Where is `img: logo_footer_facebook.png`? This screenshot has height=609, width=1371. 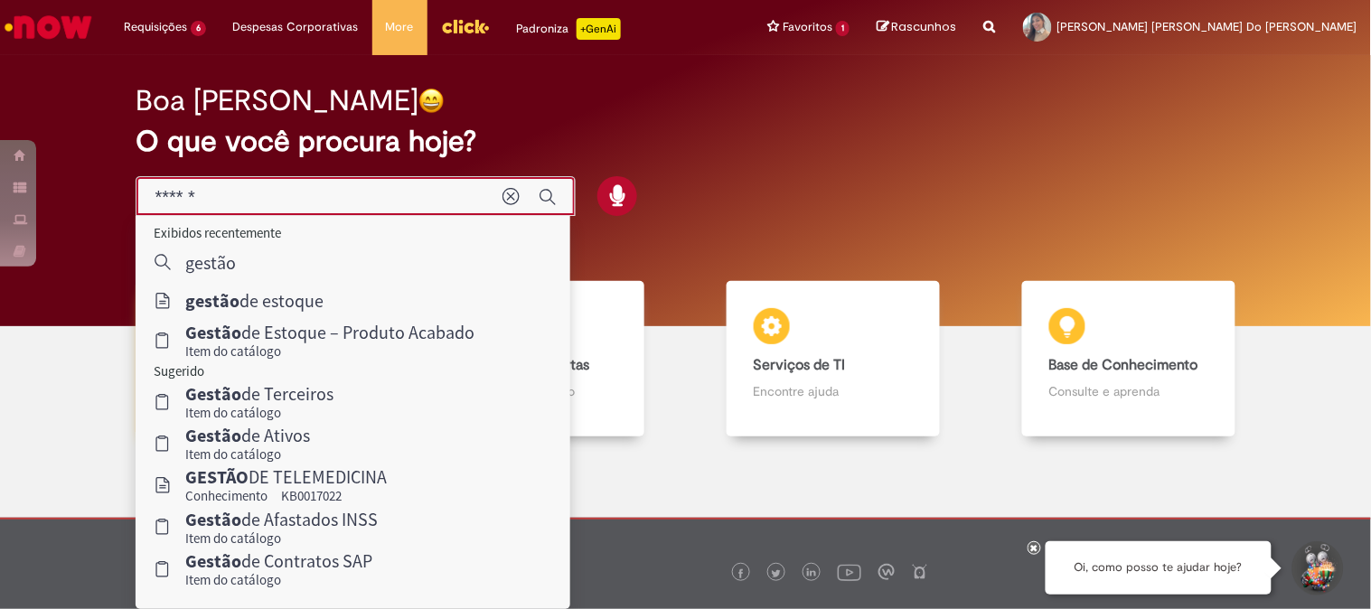 img: logo_footer_facebook.png is located at coordinates (741, 574).